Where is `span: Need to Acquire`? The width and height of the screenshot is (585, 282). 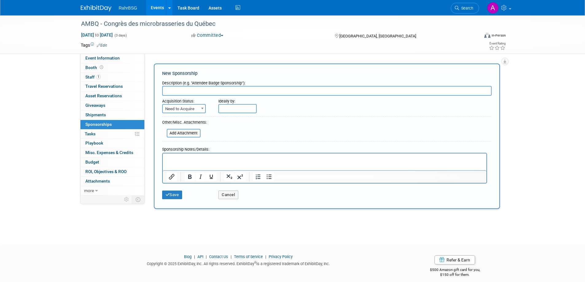
span: Need to Acquire is located at coordinates (184, 109).